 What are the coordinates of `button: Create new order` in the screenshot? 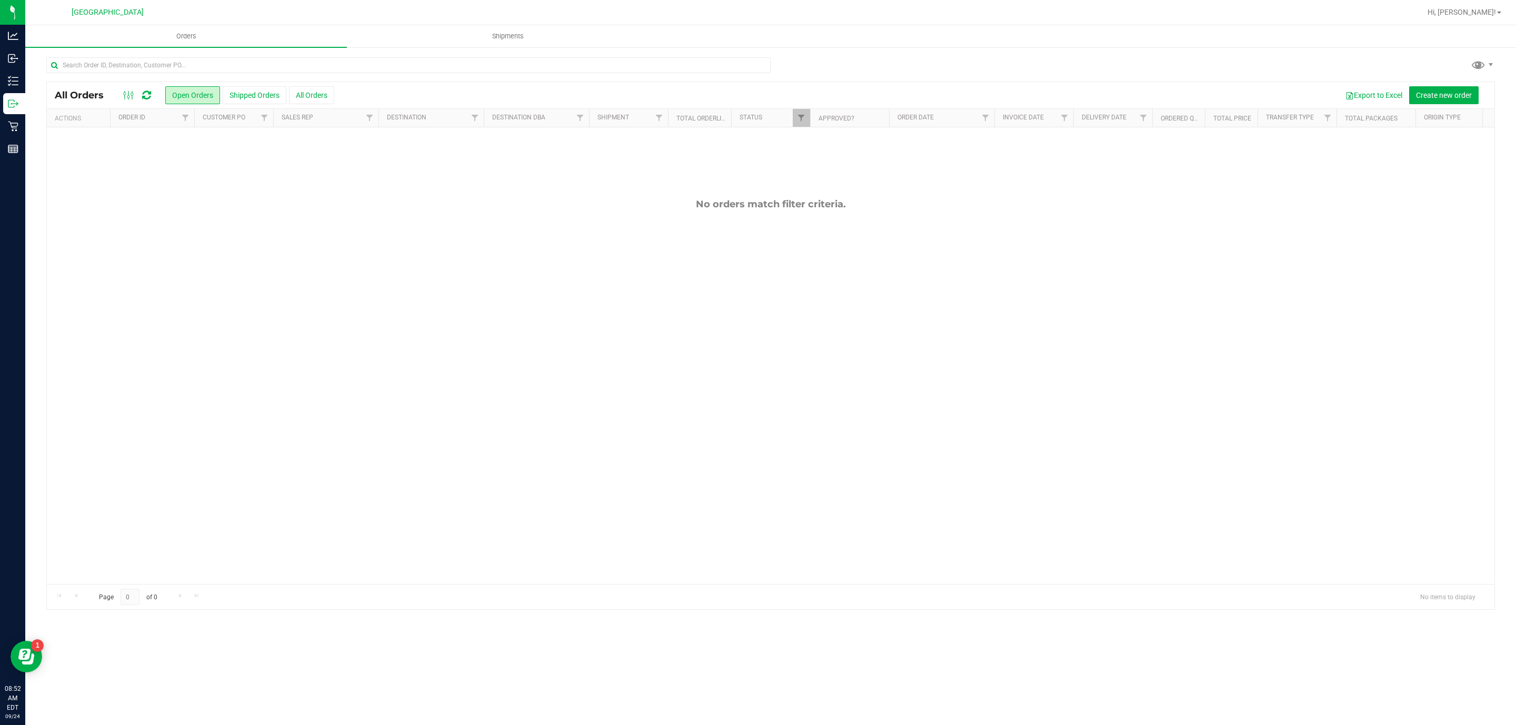 It's located at (1444, 95).